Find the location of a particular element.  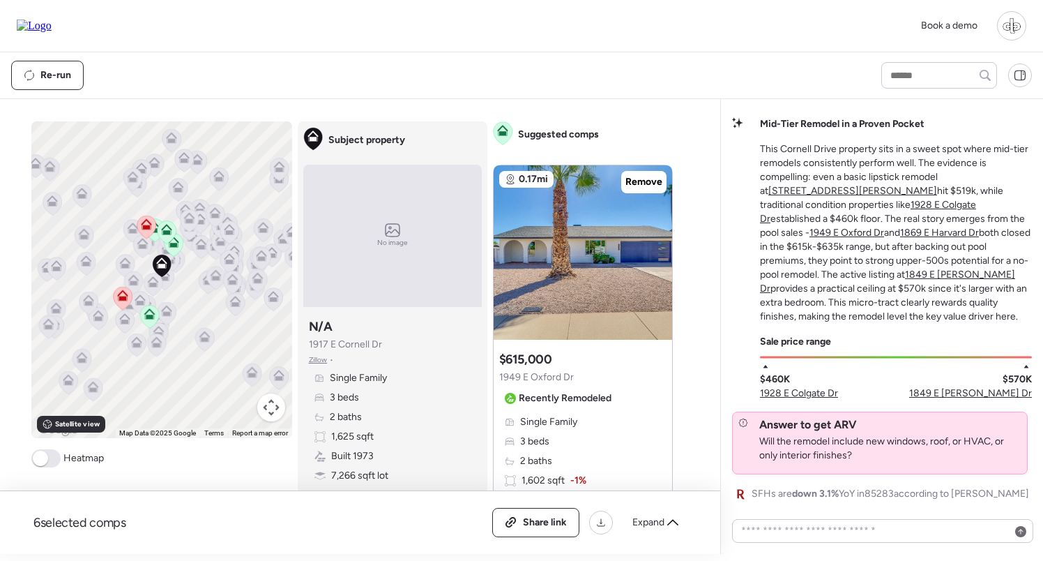

img: Logo is located at coordinates (34, 26).